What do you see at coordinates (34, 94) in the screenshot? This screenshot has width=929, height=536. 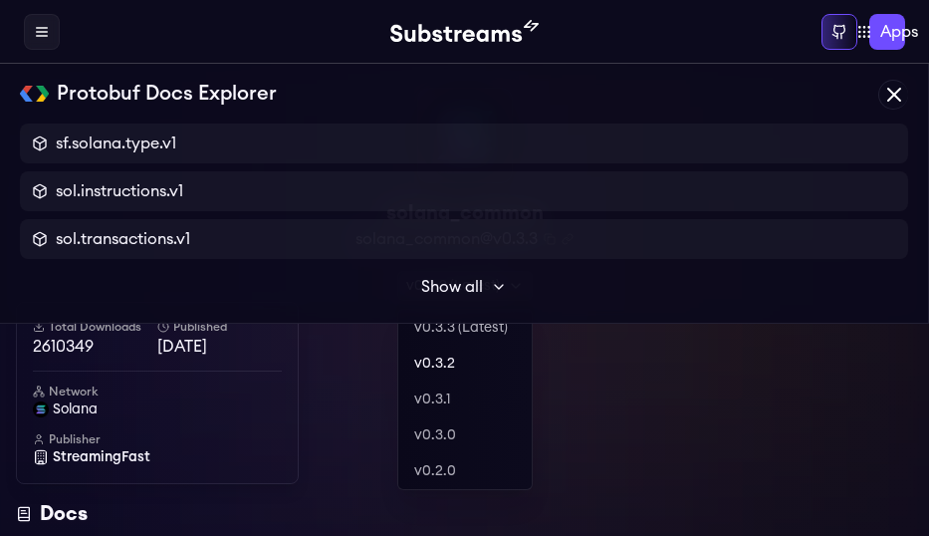 I see `img: Protobuf` at bounding box center [34, 94].